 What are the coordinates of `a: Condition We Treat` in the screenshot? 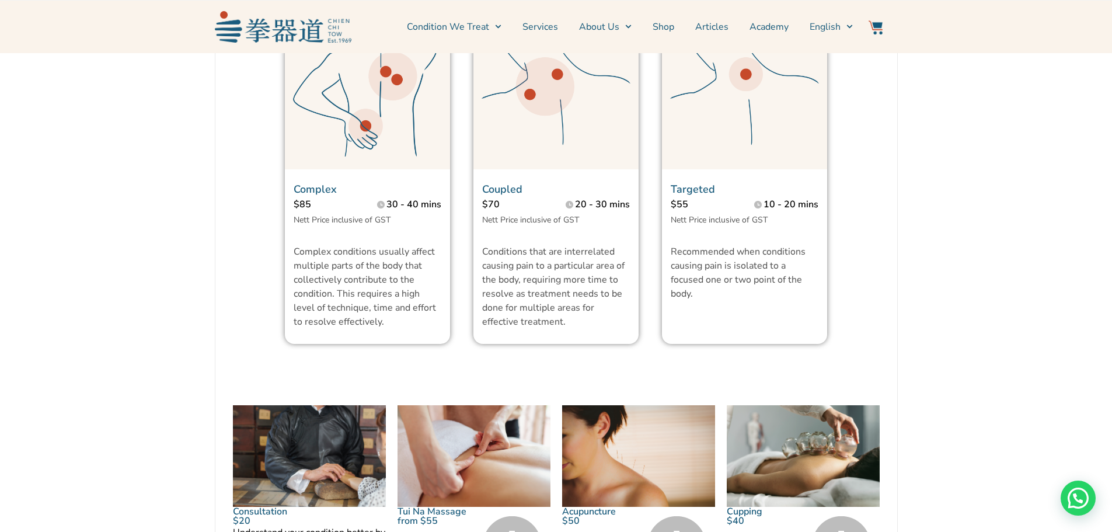 It's located at (454, 27).